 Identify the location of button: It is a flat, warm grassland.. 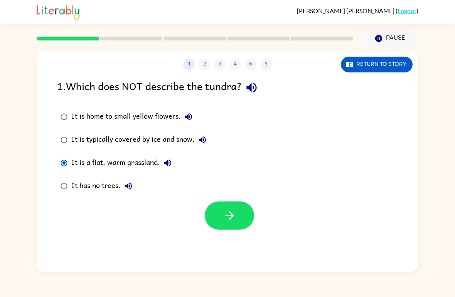
(168, 163).